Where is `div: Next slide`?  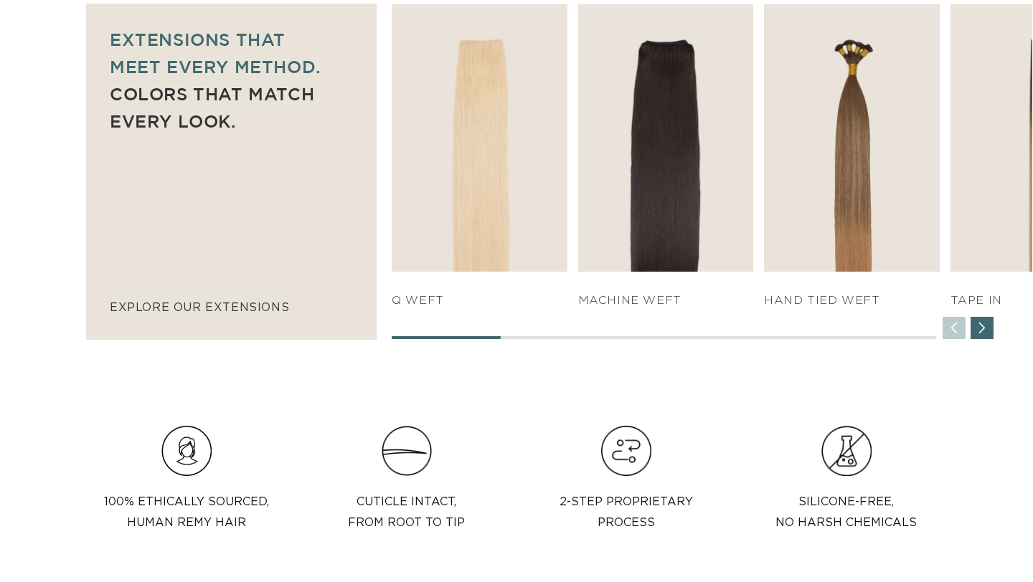 div: Next slide is located at coordinates (982, 328).